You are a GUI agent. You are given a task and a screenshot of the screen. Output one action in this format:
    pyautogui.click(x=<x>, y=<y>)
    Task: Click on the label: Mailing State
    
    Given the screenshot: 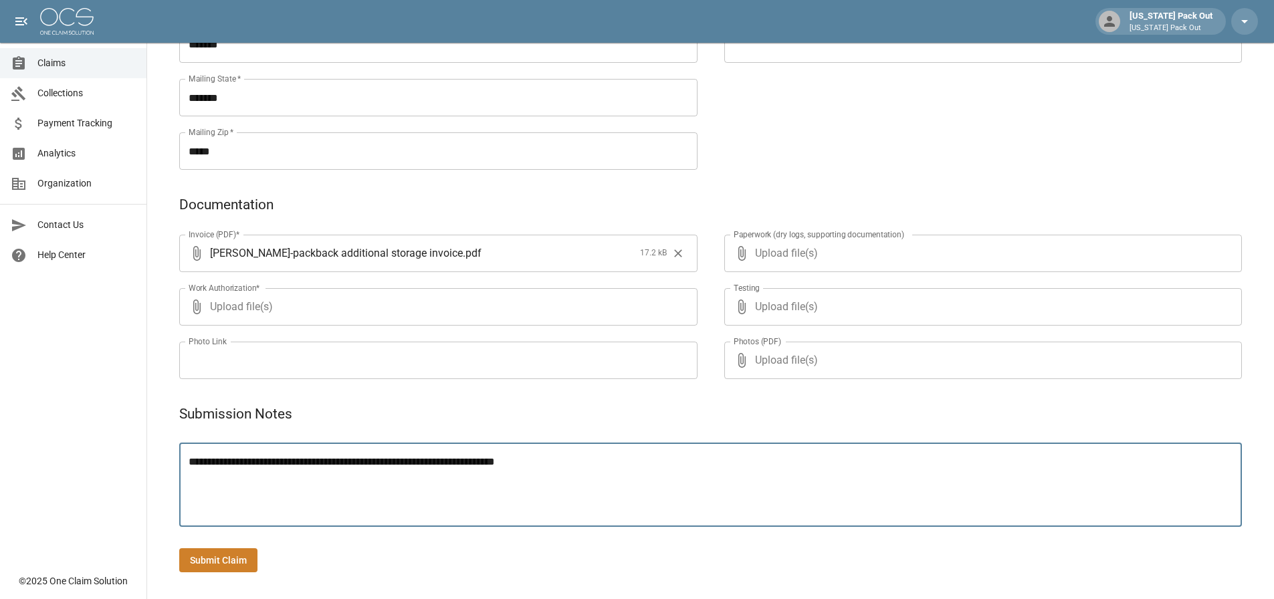 What is the action you would take?
    pyautogui.click(x=215, y=78)
    